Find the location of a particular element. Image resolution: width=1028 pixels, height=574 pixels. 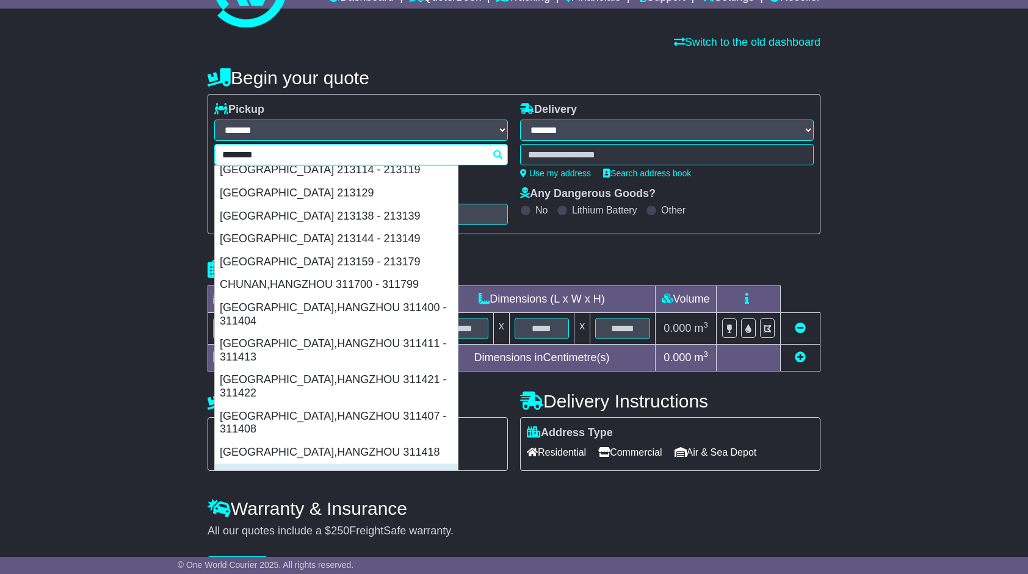

label: Delivery is located at coordinates (548, 110).